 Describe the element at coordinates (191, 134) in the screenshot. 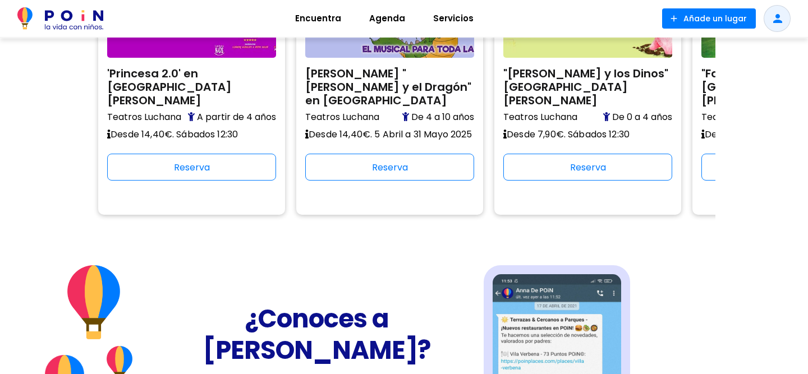

I see `p: Desde 14,40€. Sábados 12:30` at that location.